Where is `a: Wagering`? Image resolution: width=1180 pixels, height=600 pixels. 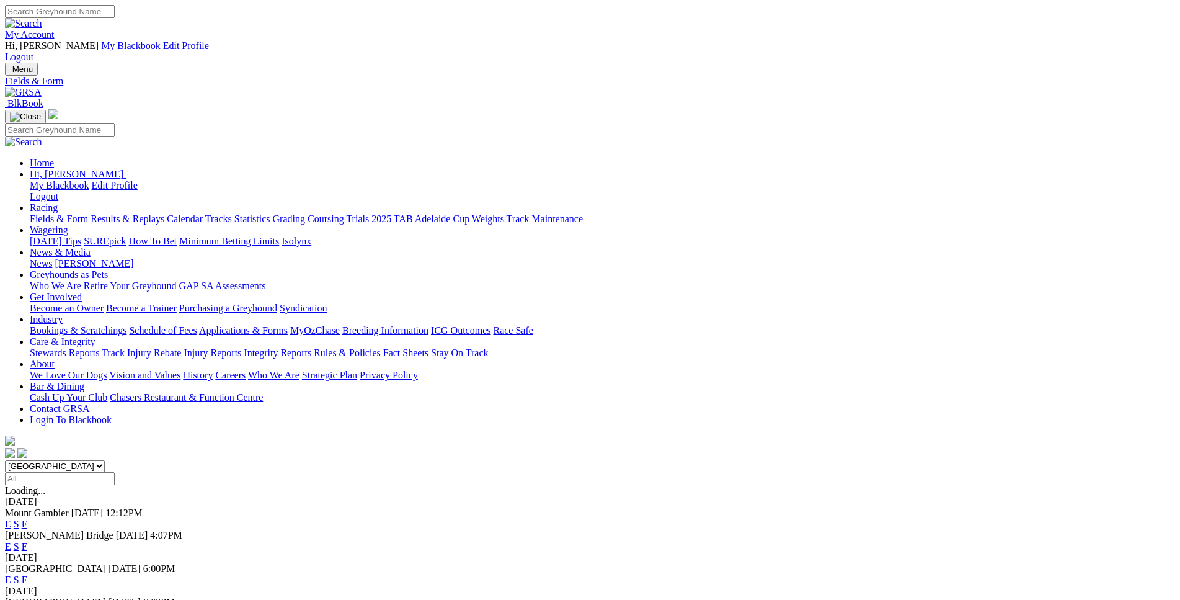
a: Wagering is located at coordinates (49, 229).